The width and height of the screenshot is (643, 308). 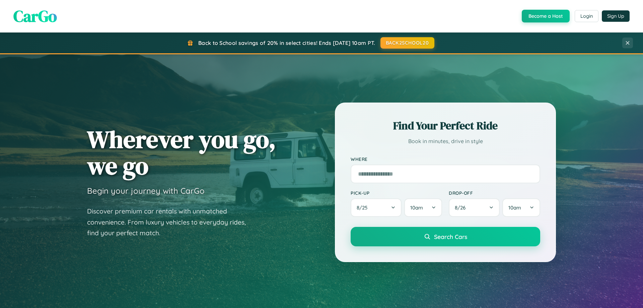 I want to click on h3: Begin your journey with CarGo, so click(x=146, y=191).